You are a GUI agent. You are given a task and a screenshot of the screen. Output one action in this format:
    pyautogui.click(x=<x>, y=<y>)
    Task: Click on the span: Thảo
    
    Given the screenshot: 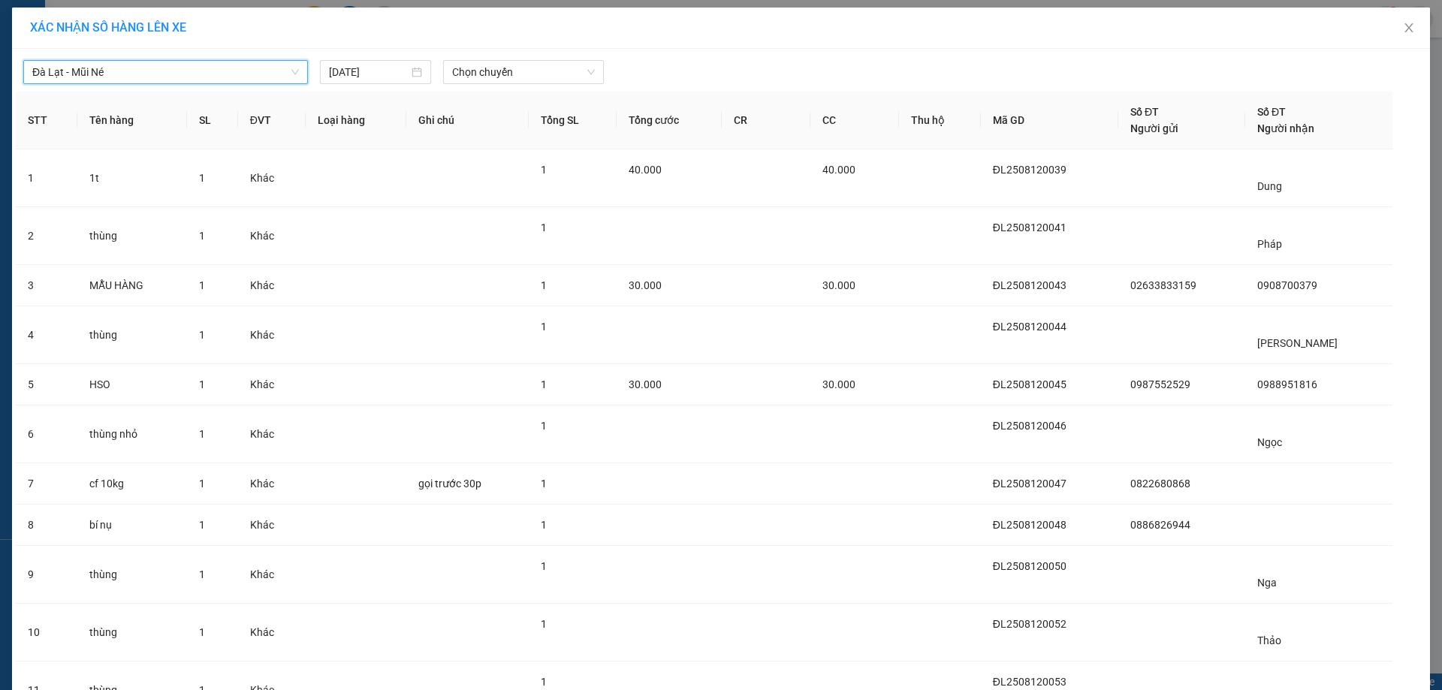 What is the action you would take?
    pyautogui.click(x=1269, y=641)
    